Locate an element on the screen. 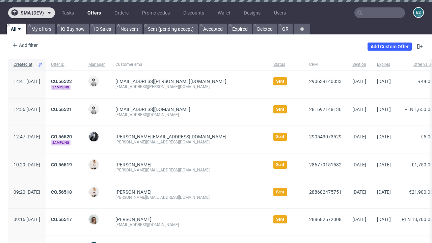  a: 290543073529 is located at coordinates (325, 137).